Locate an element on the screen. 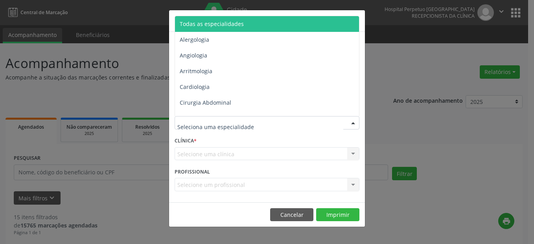  button: Close is located at coordinates (357, 20).